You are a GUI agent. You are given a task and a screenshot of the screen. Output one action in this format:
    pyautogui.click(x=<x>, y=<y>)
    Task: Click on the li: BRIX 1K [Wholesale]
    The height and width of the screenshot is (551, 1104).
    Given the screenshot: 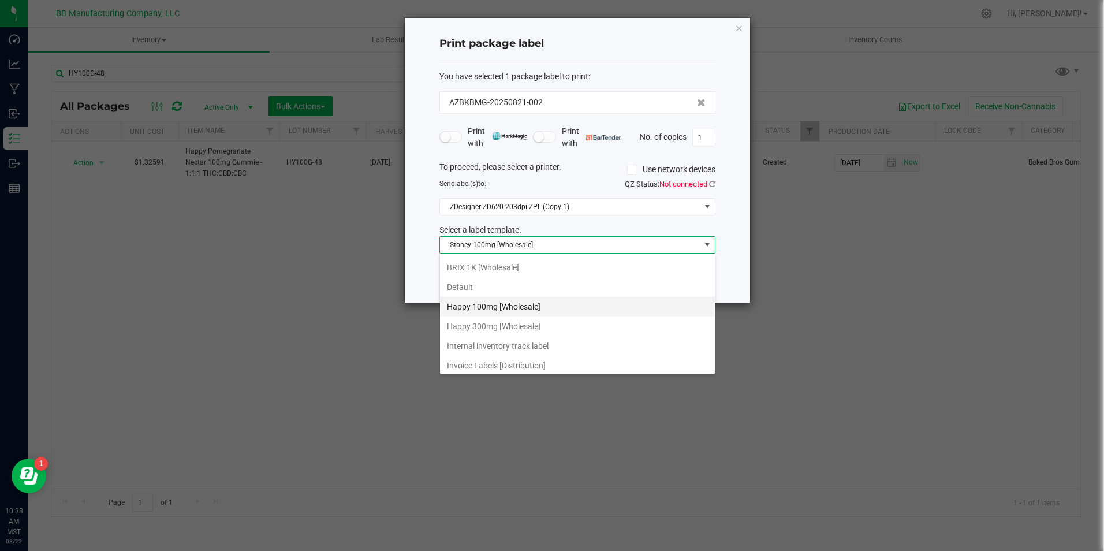 What is the action you would take?
    pyautogui.click(x=578, y=267)
    